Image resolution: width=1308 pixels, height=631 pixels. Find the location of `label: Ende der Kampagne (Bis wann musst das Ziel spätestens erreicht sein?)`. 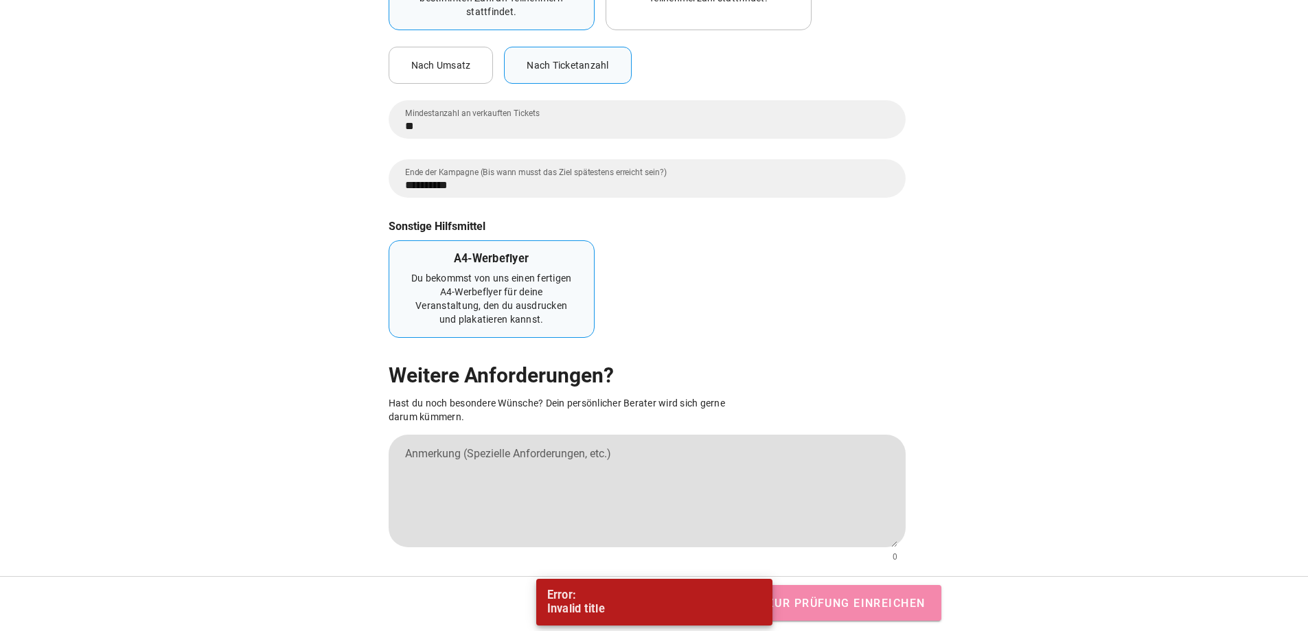

label: Ende der Kampagne (Bis wann musst das Ziel spätestens erreicht sein?) is located at coordinates (536, 172).